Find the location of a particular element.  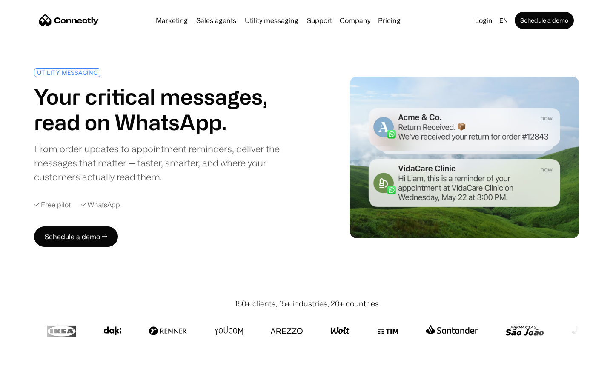

a: Support is located at coordinates (319, 20).